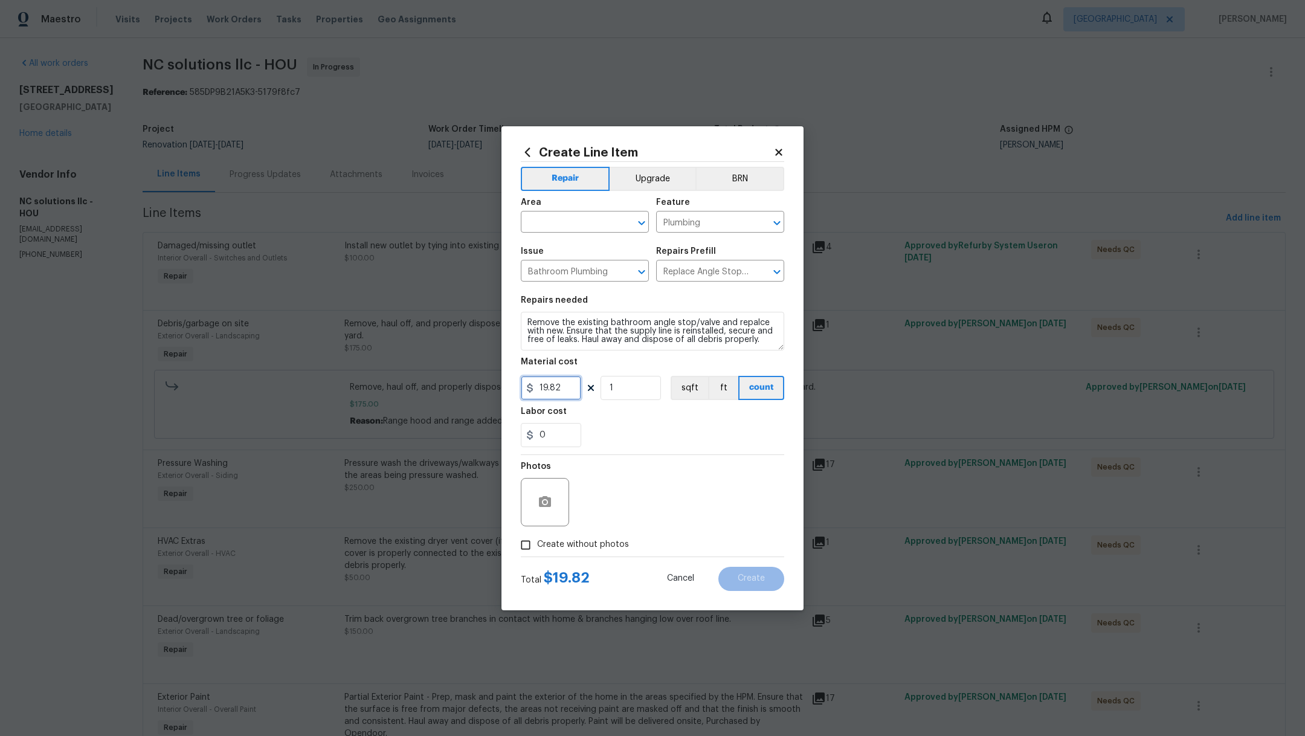 The width and height of the screenshot is (1305, 736). Describe the element at coordinates (689, 388) in the screenshot. I see `button: sqft` at that location.